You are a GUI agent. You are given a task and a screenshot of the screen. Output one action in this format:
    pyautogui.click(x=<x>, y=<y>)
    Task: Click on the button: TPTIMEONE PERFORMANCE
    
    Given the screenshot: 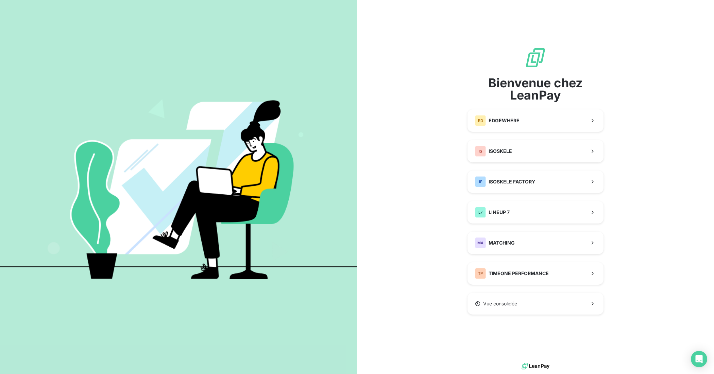 What is the action you would take?
    pyautogui.click(x=535, y=274)
    